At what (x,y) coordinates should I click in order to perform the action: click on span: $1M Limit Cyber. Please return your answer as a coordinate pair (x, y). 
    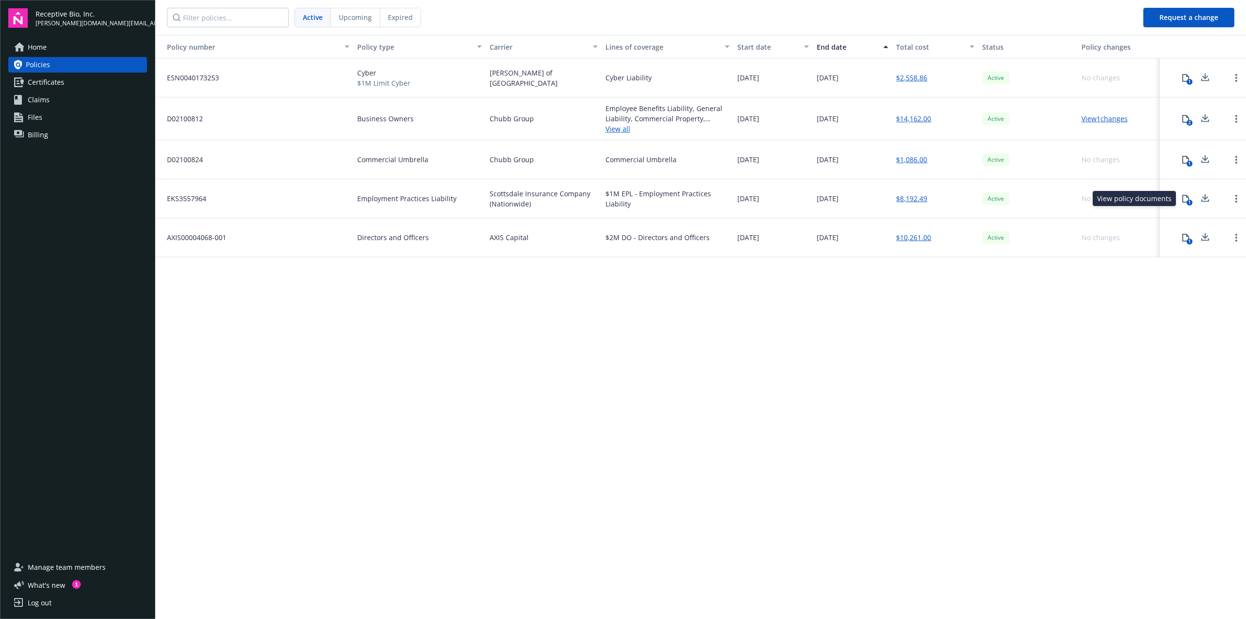
    Looking at the image, I should click on (384, 83).